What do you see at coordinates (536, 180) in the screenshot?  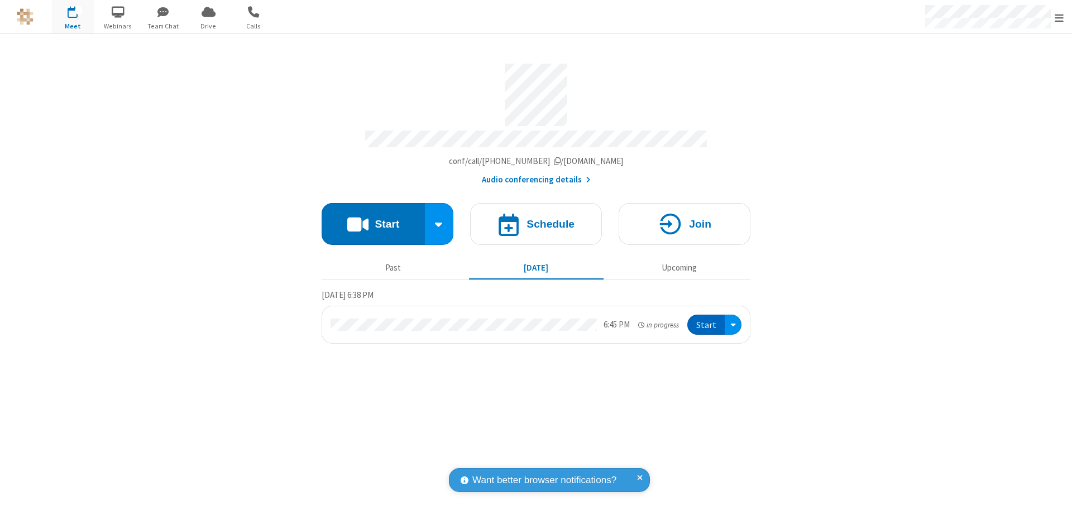 I see `button: Audio conferencing details` at bounding box center [536, 180].